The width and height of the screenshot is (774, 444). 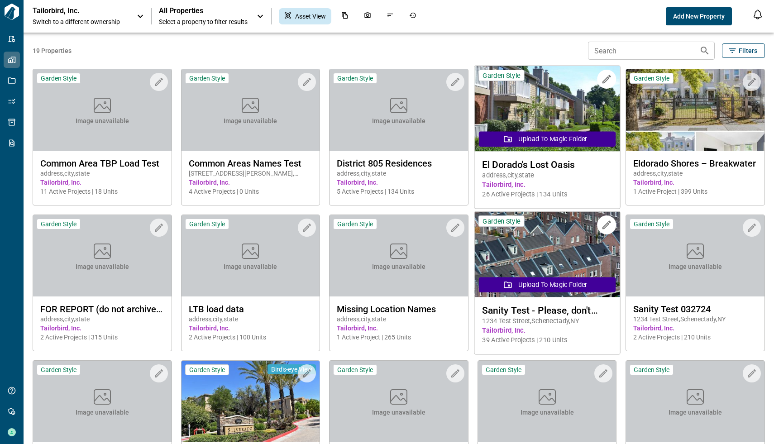 What do you see at coordinates (80, 22) in the screenshot?
I see `span: Switch to a different ownership` at bounding box center [80, 22].